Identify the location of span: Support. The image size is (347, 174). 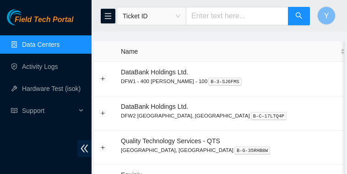
(49, 110).